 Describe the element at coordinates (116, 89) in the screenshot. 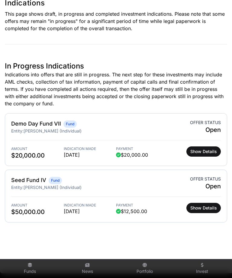

I see `p: Indications into offers that are still in progress. The next step for these investments may inclu...` at that location.